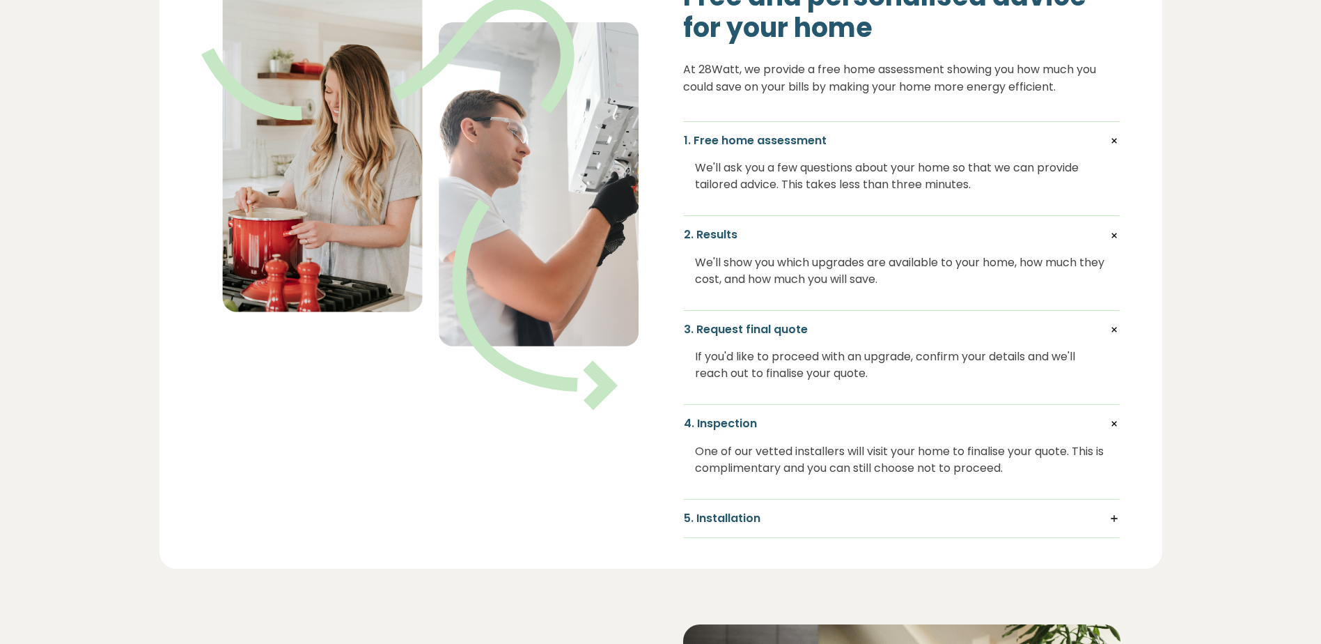  I want to click on h5: 3. Request final quote, so click(902, 329).